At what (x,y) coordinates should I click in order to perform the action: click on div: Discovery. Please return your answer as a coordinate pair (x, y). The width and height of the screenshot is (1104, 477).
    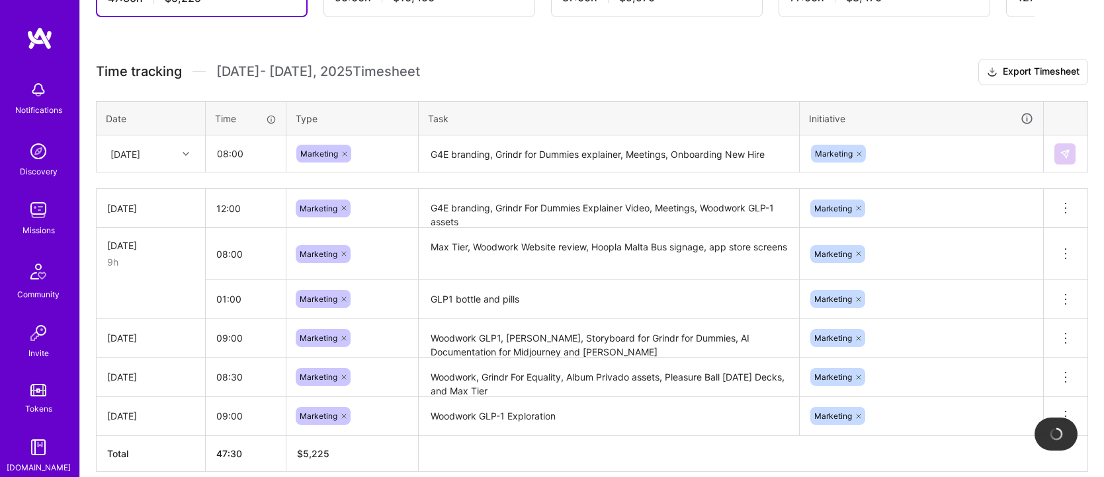
    Looking at the image, I should click on (38, 171).